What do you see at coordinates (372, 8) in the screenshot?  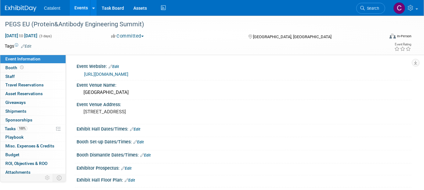 I see `span: Search` at bounding box center [372, 8].